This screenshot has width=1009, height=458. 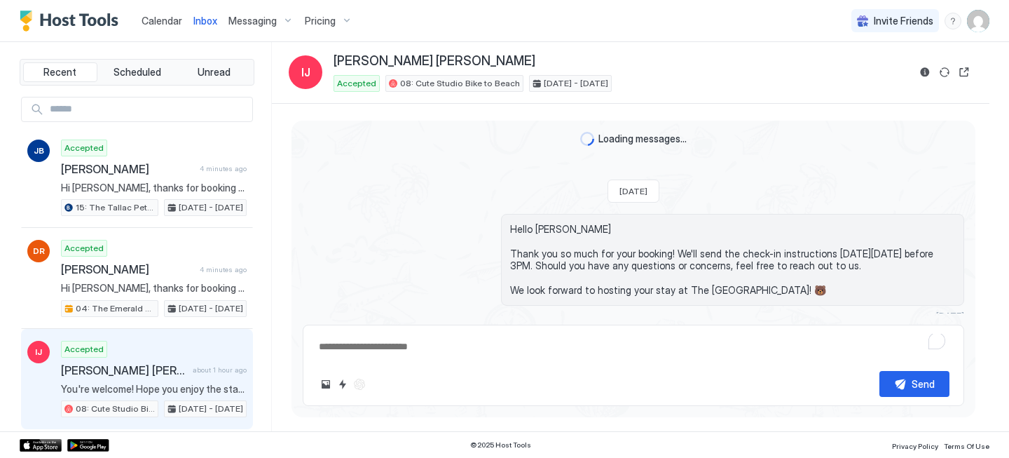 I want to click on div: App Store, so click(x=41, y=445).